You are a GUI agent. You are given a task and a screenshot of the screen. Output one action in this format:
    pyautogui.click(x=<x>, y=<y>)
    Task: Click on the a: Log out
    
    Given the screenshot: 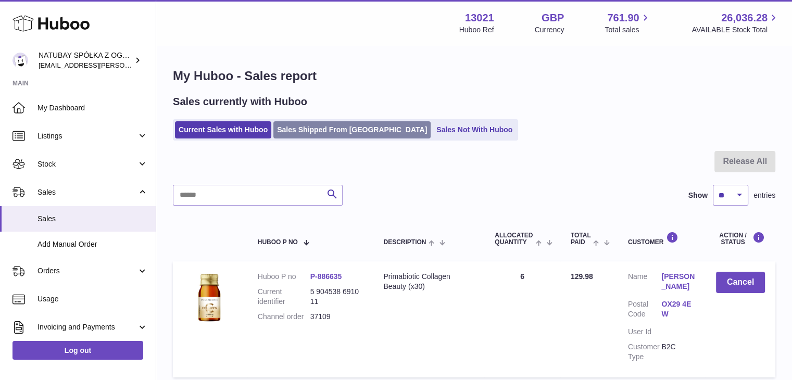 What is the action you would take?
    pyautogui.click(x=78, y=350)
    